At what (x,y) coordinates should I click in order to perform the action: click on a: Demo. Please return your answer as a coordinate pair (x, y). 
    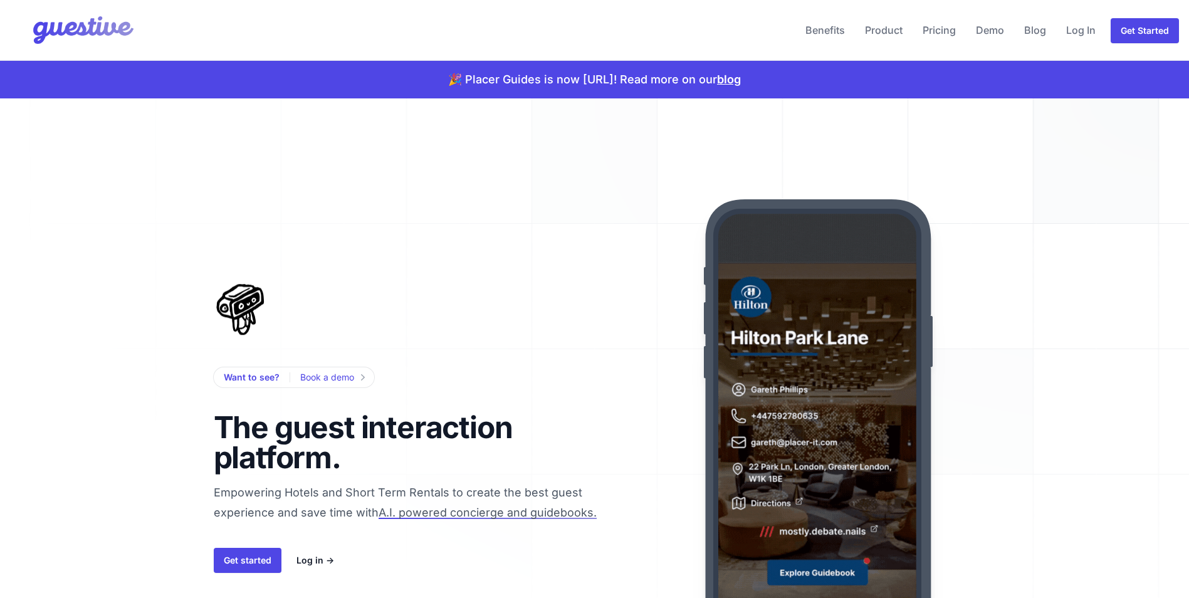
    Looking at the image, I should click on (990, 30).